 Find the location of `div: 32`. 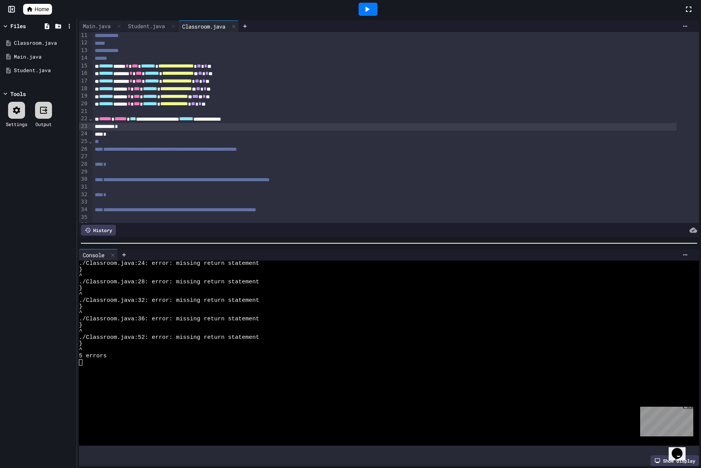

div: 32 is located at coordinates (84, 195).